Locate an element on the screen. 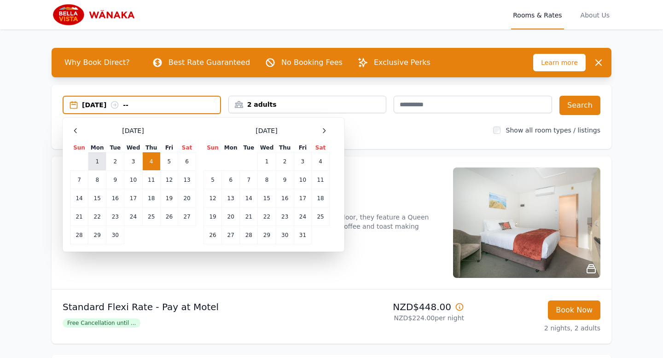 This screenshot has height=358, width=663. button: Search is located at coordinates (579, 105).